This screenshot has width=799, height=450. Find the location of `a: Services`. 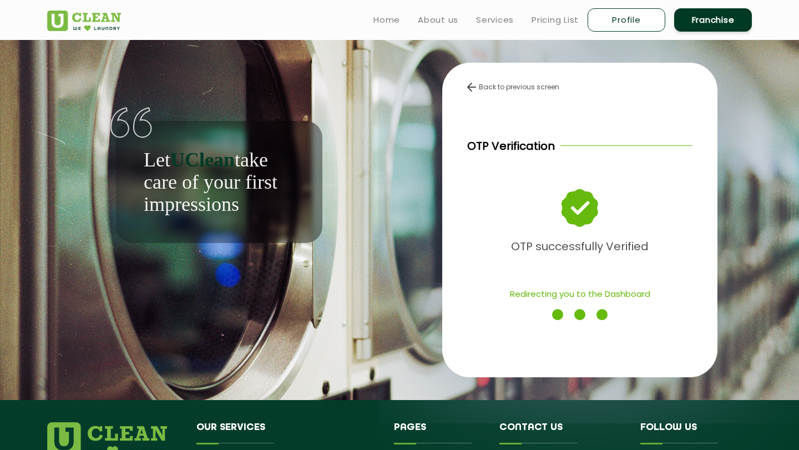

a: Services is located at coordinates (495, 20).